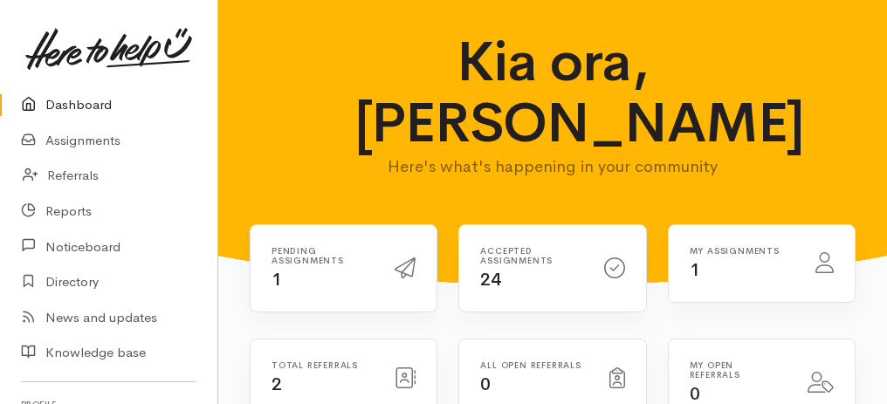 Image resolution: width=887 pixels, height=404 pixels. Describe the element at coordinates (322, 365) in the screenshot. I see `h6: Total referrals` at that location.